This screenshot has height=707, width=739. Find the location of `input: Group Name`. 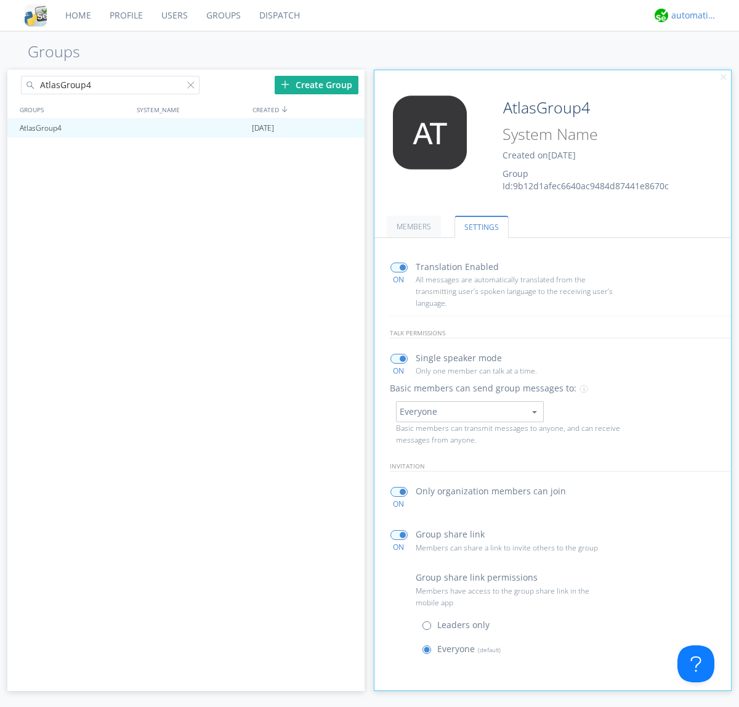

input: Group Name is located at coordinates (598, 108).